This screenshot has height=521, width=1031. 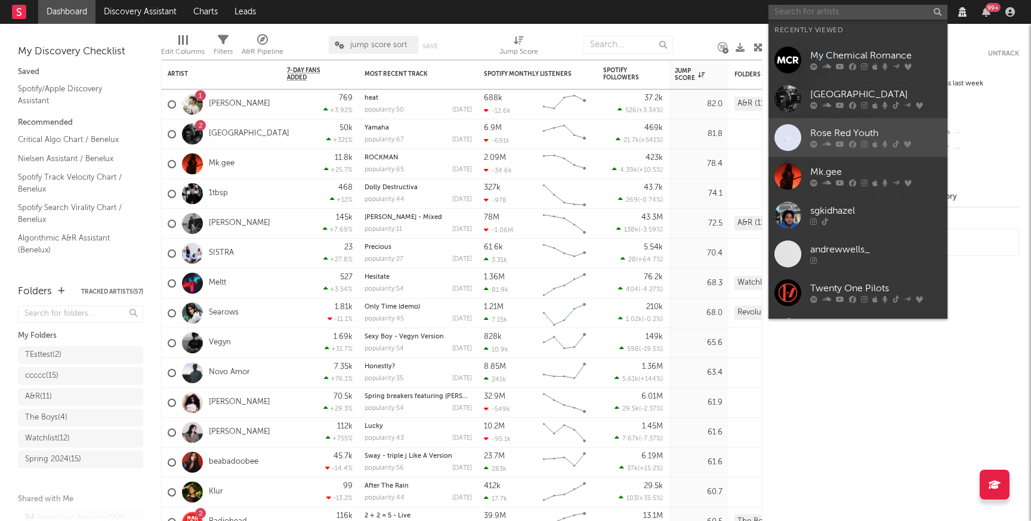 I want to click on a: Spotify Track Velocity Chart / Benelux, so click(x=75, y=183).